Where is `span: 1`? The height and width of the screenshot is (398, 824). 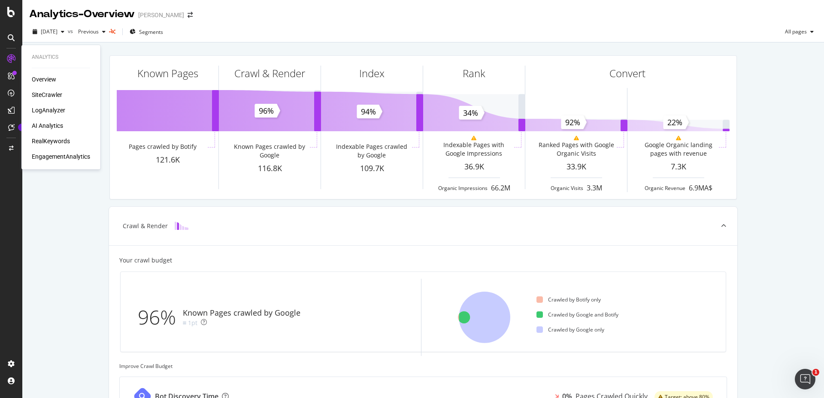 span: 1 is located at coordinates (816, 372).